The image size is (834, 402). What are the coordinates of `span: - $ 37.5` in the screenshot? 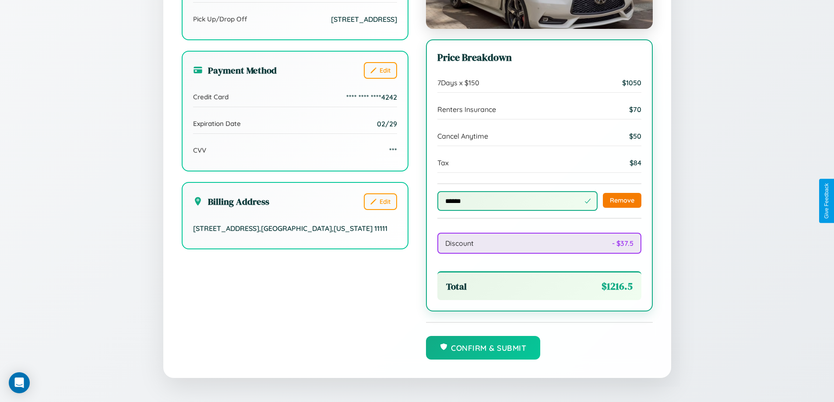 It's located at (622, 243).